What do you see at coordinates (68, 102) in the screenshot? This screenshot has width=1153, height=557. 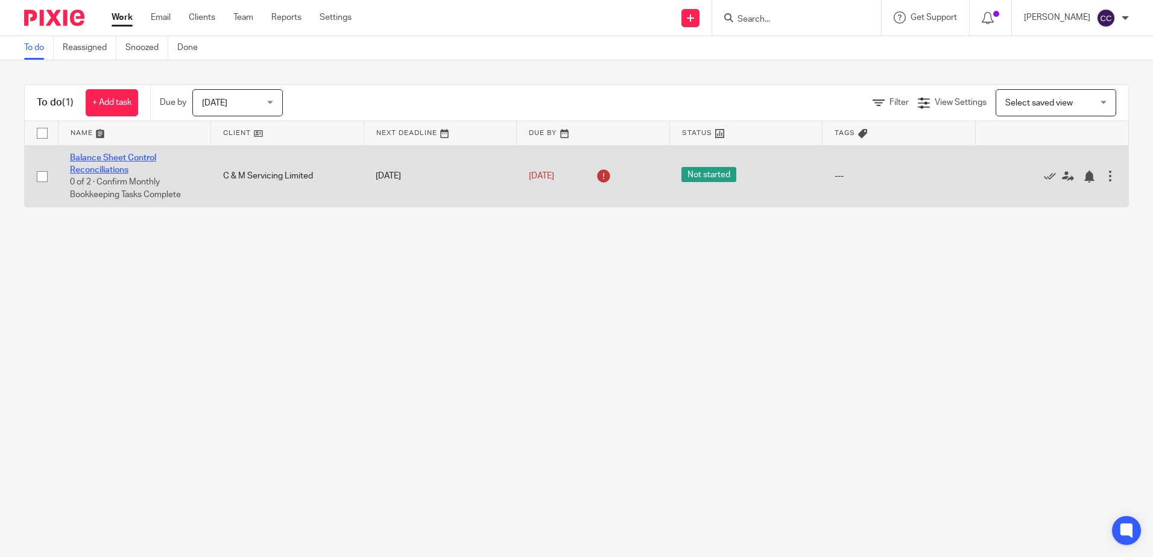 I see `span: (1)` at bounding box center [68, 102].